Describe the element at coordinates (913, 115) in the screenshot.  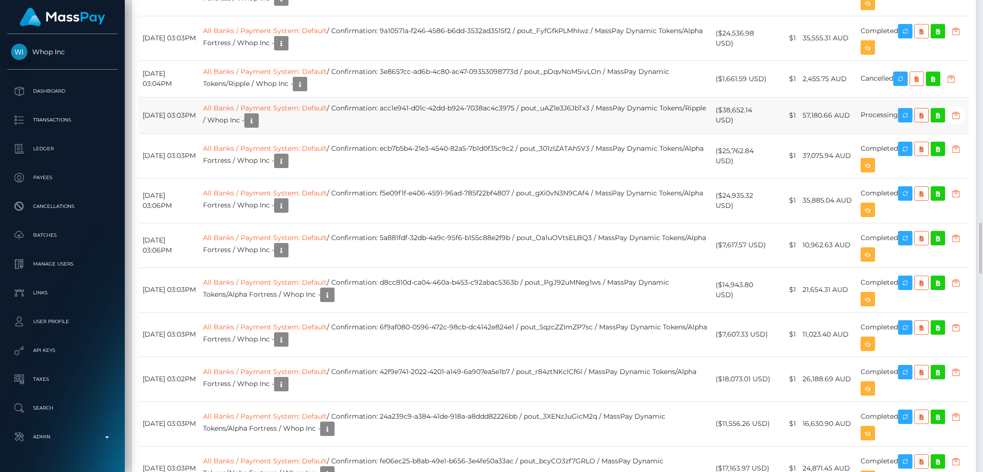
I see `td: Processing` at that location.